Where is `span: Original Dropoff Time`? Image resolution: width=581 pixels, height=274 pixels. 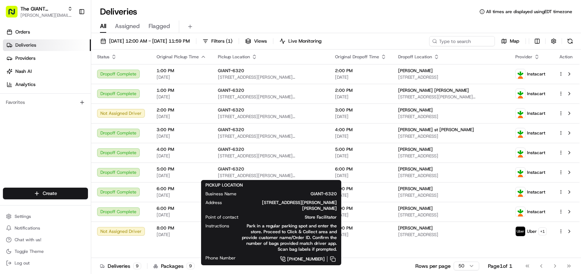 span: Original Dropoff Time is located at coordinates (357, 57).